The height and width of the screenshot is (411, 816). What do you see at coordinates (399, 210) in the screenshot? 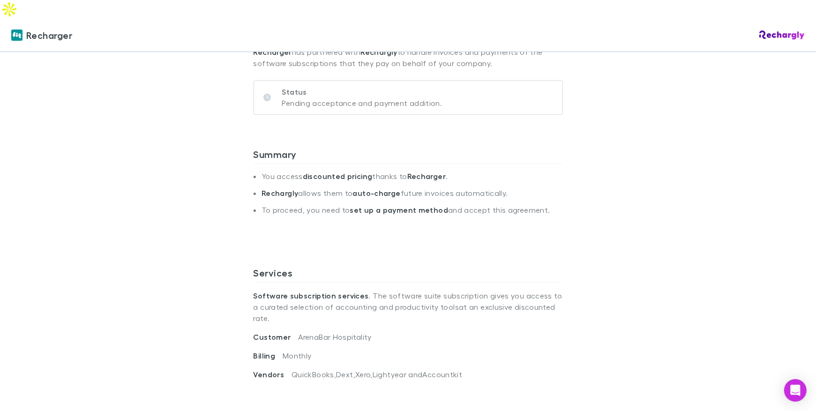
I see `strong: set up a payment method` at bounding box center [399, 210].